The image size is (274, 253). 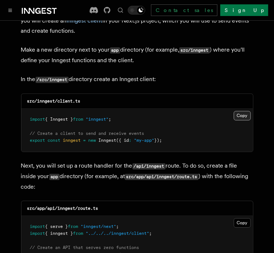 I want to click on a: Contact sales, so click(x=184, y=10).